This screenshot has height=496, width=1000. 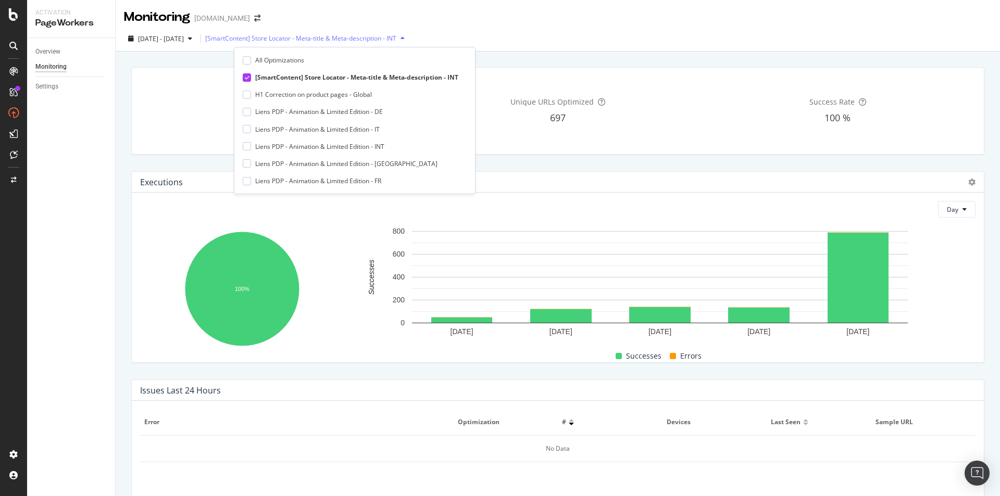 What do you see at coordinates (314, 94) in the screenshot?
I see `div: H1 Correction on product pages - Global` at bounding box center [314, 94].